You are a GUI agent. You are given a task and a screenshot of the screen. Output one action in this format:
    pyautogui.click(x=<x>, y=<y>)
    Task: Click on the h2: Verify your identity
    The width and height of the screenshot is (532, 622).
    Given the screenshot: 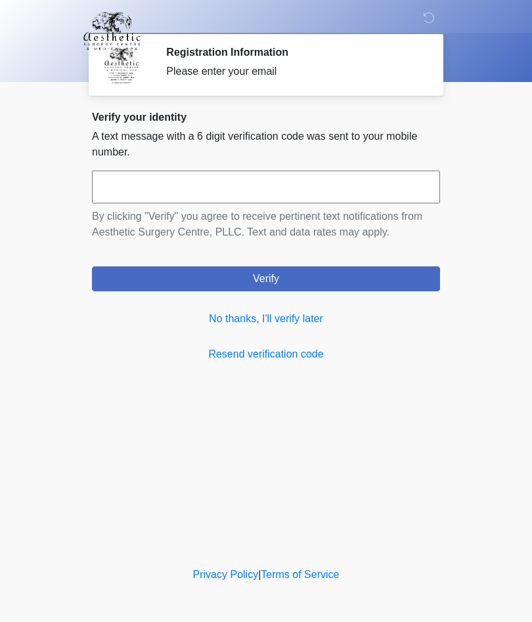 What is the action you would take?
    pyautogui.click(x=266, y=117)
    